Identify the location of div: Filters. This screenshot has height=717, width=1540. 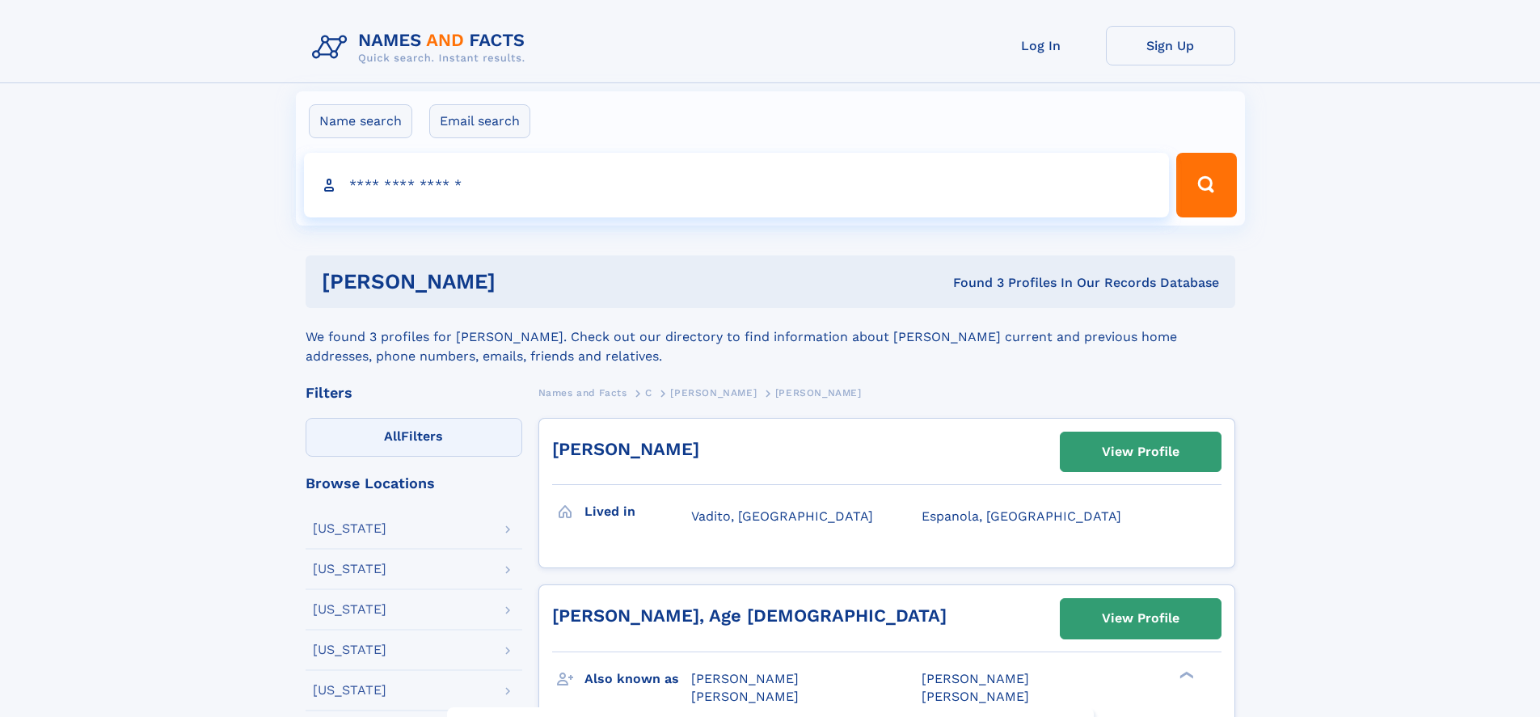
(414, 393).